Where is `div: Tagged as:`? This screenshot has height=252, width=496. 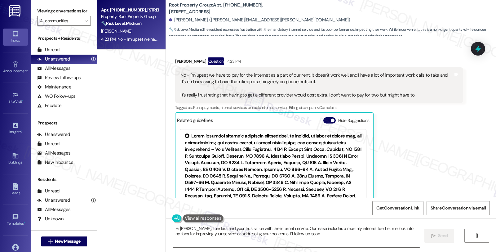 div: Tagged as: is located at coordinates (319, 107).